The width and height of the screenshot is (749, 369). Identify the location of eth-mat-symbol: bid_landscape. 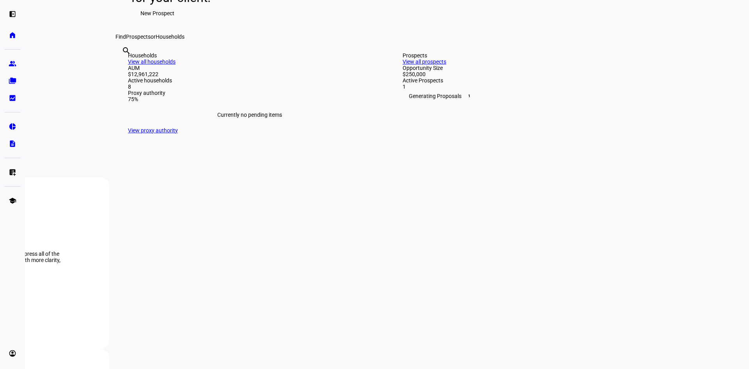
(12, 98).